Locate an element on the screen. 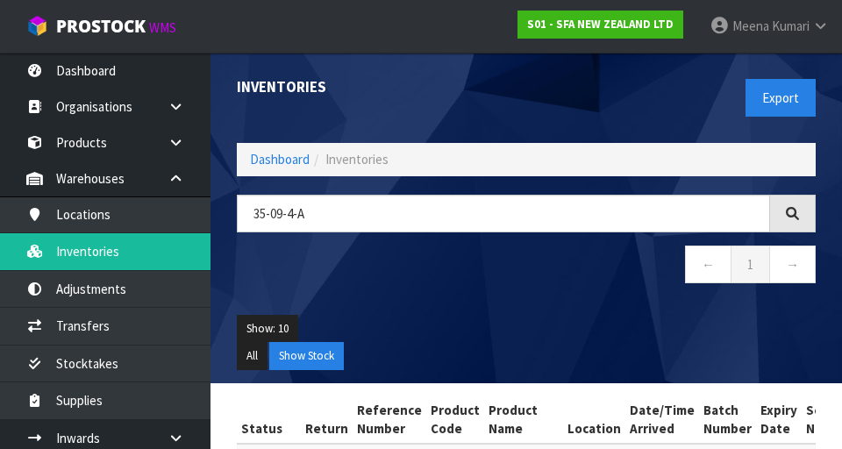 This screenshot has width=842, height=449. th: Location is located at coordinates (594, 420).